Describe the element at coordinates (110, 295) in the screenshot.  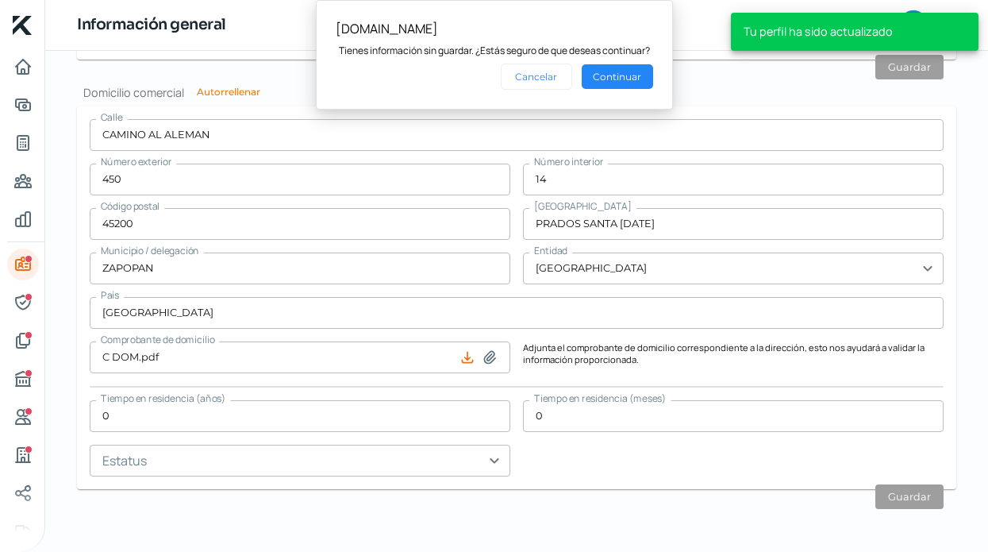
I see `span: País` at that location.